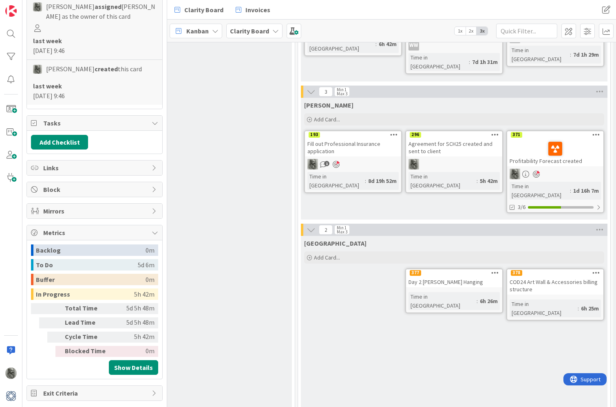 This screenshot has width=616, height=407. What do you see at coordinates (85, 294) in the screenshot?
I see `div: In Progress` at bounding box center [85, 294].